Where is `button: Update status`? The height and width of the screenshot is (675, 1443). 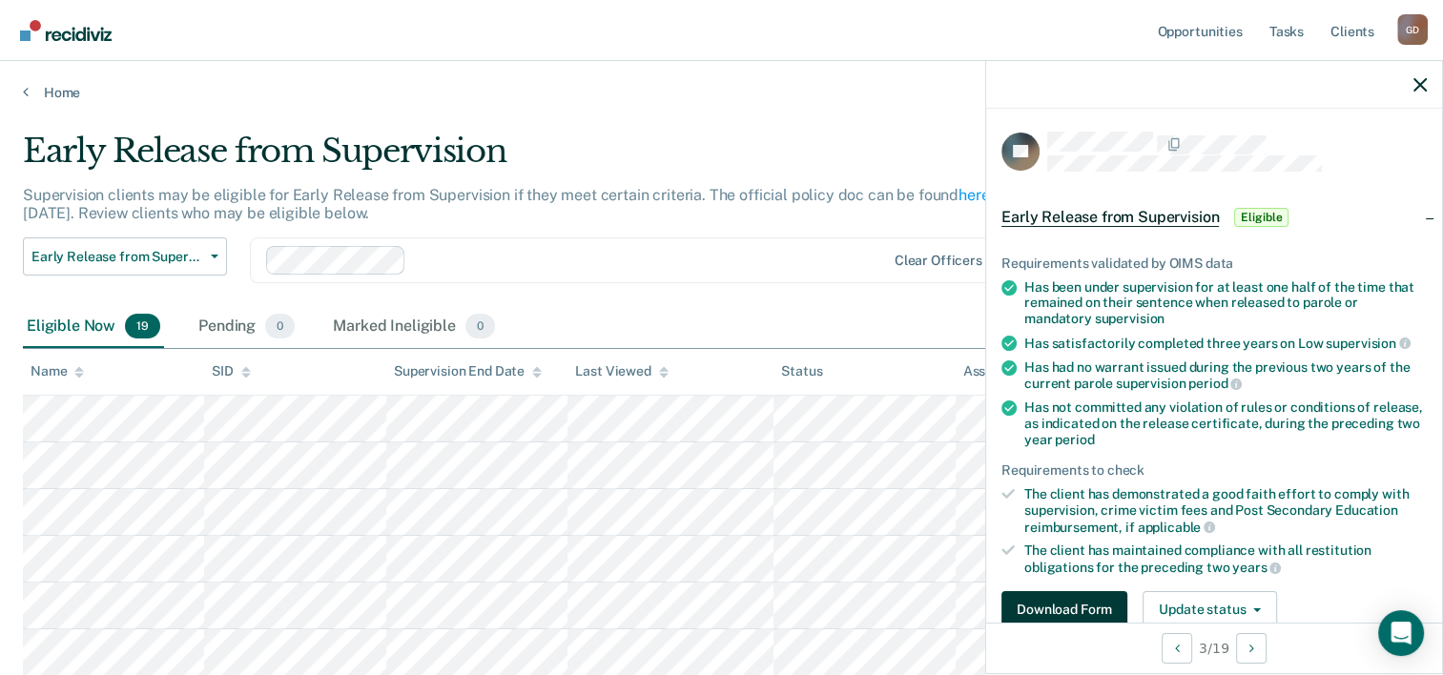
button: Update status is located at coordinates (1209, 610).